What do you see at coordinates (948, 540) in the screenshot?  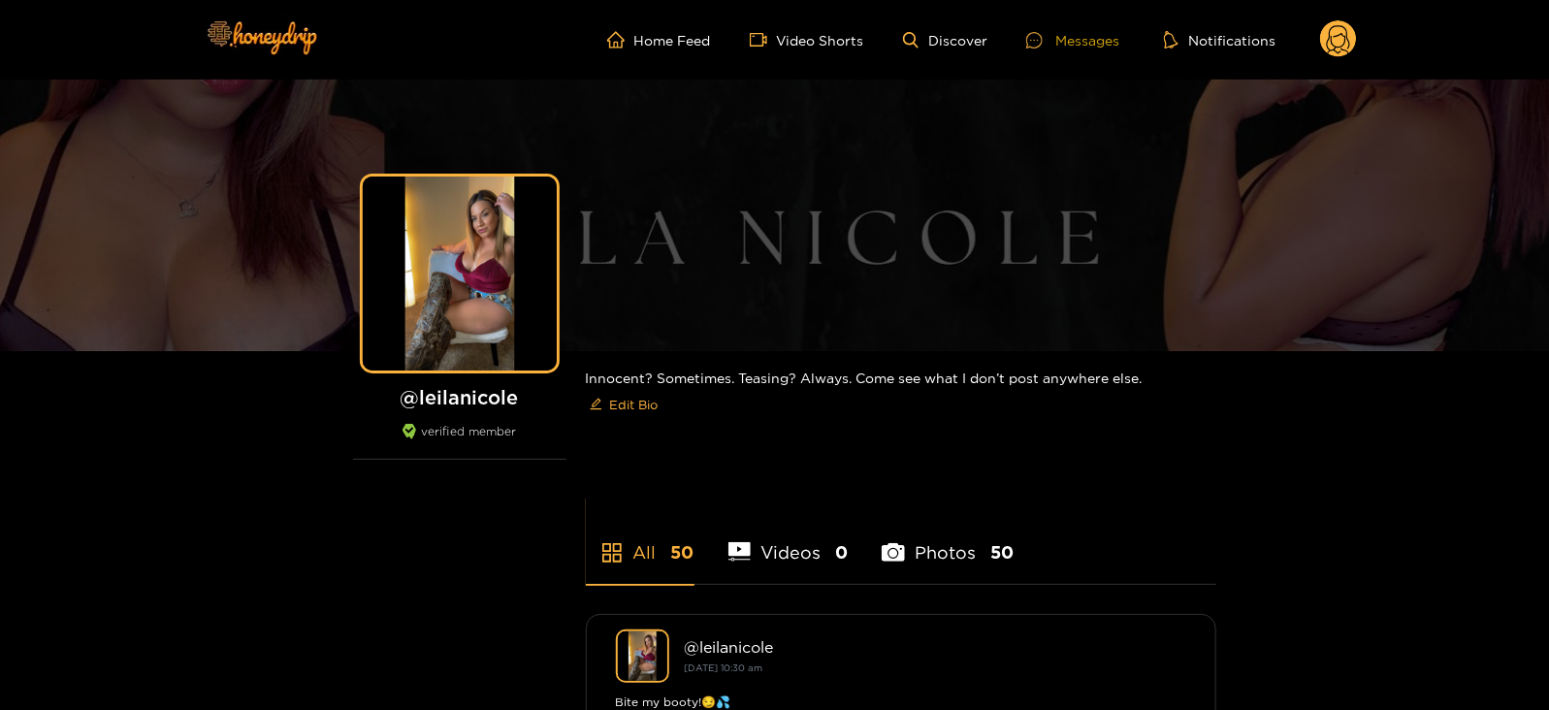 I see `li: Photos` at bounding box center [948, 540].